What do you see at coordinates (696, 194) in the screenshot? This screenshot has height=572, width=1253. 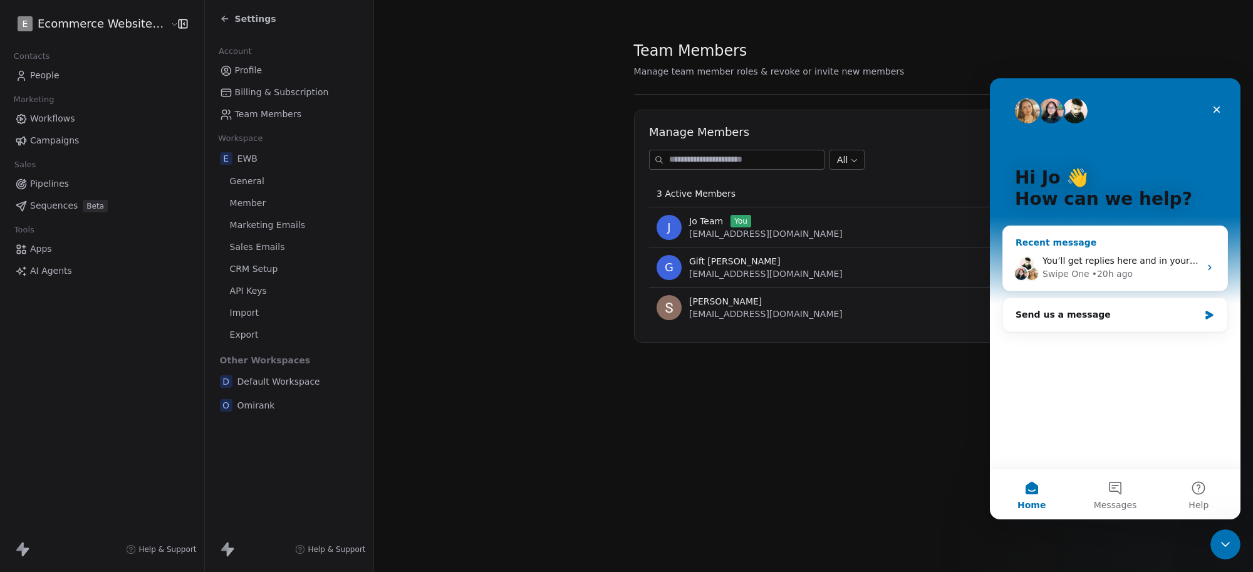 I see `span: 3 Active Members` at bounding box center [696, 194].